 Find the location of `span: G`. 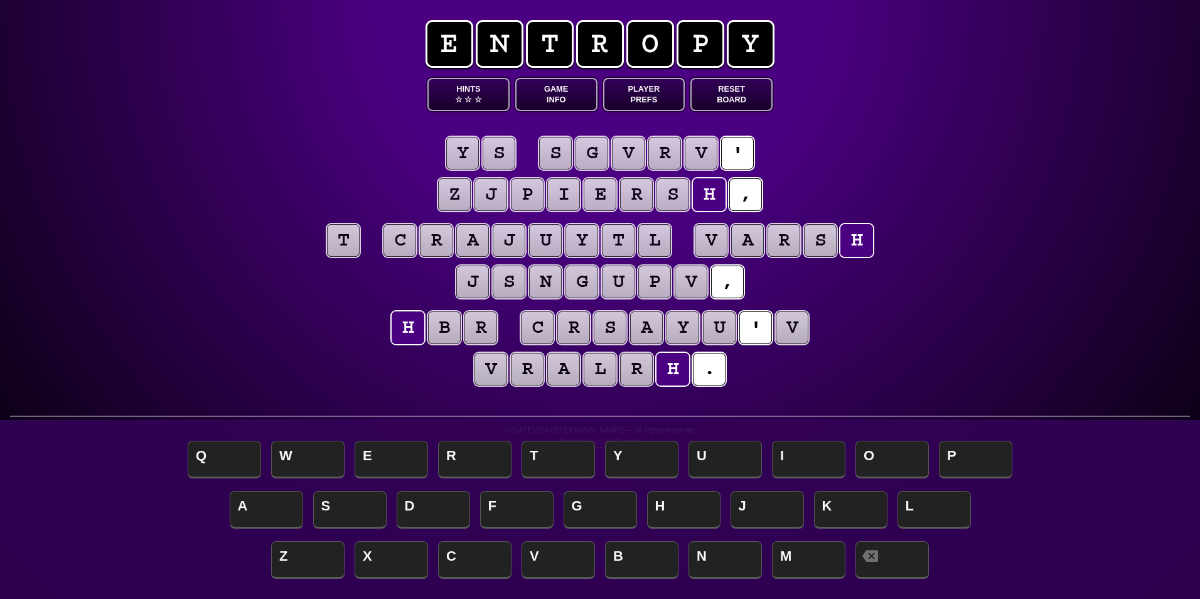

span: G is located at coordinates (600, 510).